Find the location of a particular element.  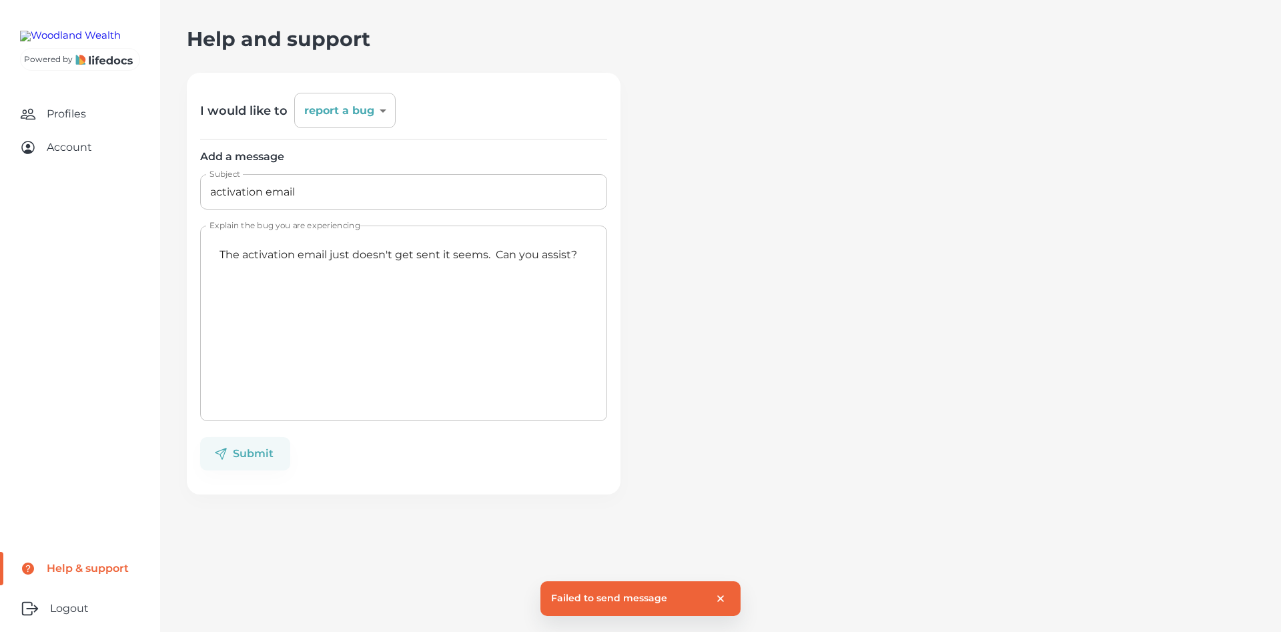

textarea: The activation email just doesn't get sent it seems. Can you assist? is located at coordinates (404, 324).